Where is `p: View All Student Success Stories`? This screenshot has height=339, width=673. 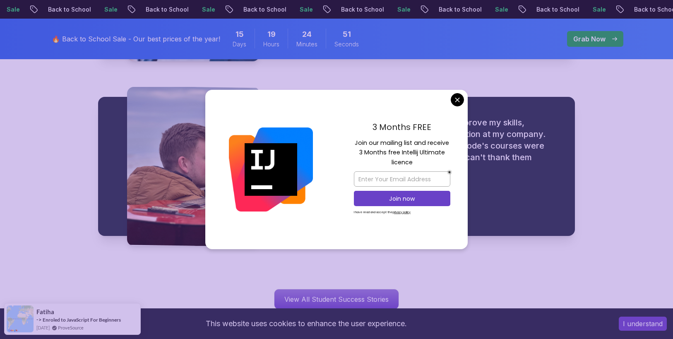
p: View All Student Success Stories is located at coordinates (337, 299).